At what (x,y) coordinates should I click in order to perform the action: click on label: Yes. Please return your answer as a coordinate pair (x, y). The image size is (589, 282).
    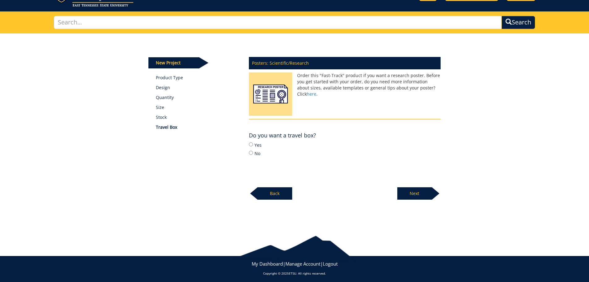
    Looking at the image, I should click on (345, 145).